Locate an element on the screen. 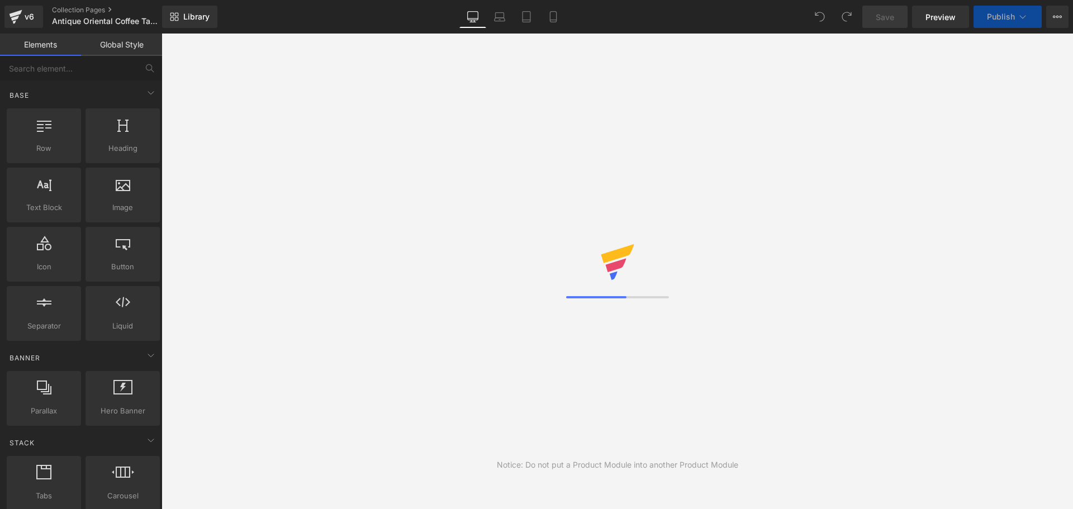  span: Icon is located at coordinates (44, 267).